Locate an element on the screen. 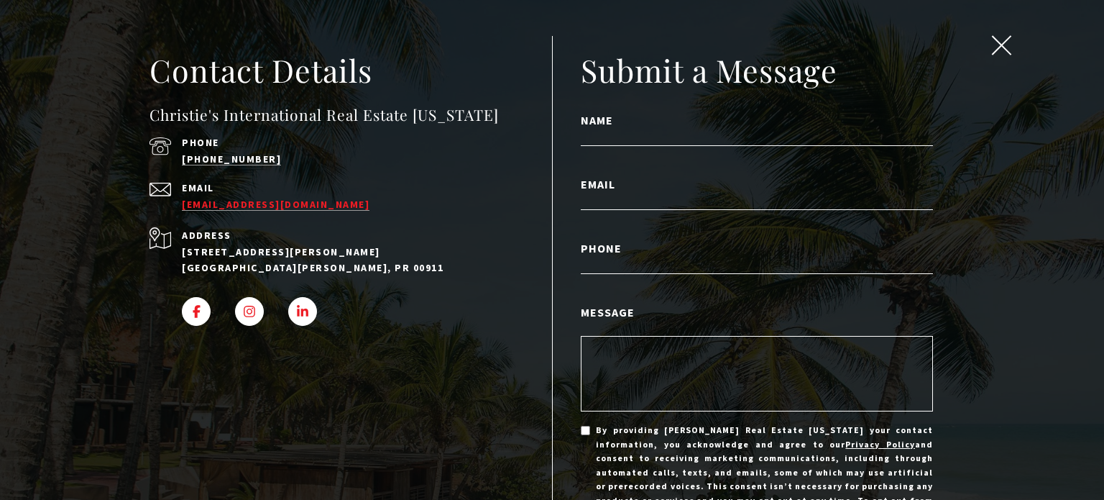 This screenshot has height=500, width=1104. a: Privacy Policy is located at coordinates (880, 444).